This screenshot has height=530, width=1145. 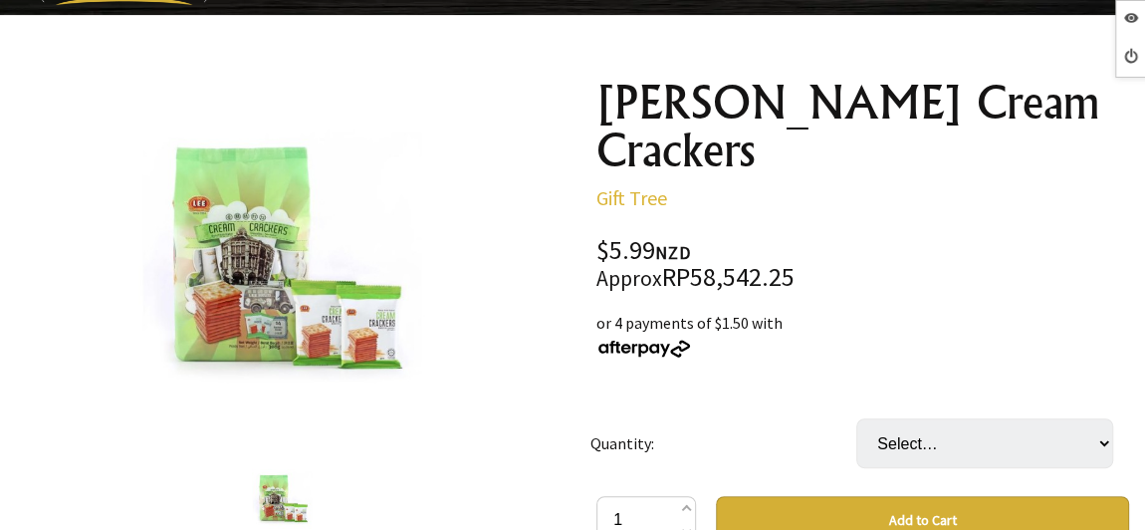 What do you see at coordinates (862, 334) in the screenshot?
I see `div: or 4 payments of $1.50 with` at bounding box center [862, 334].